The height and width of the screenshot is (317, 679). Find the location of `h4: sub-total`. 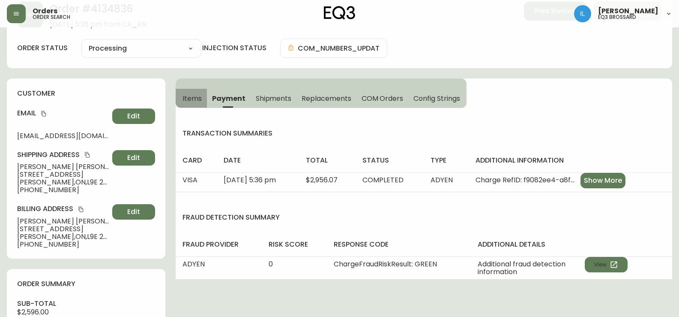

h4: sub-total is located at coordinates (86, 304).